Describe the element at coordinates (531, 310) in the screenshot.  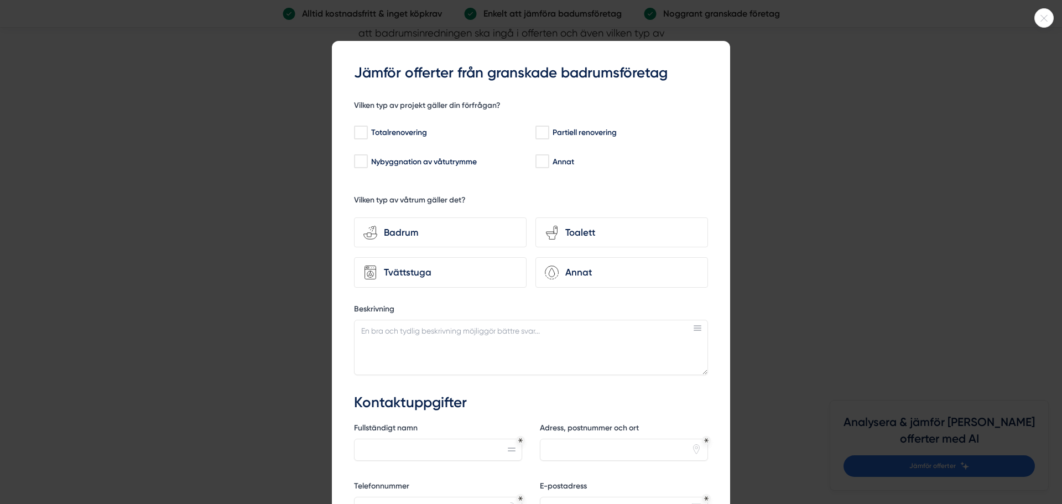
I see `label: Beskrivning` at that location.